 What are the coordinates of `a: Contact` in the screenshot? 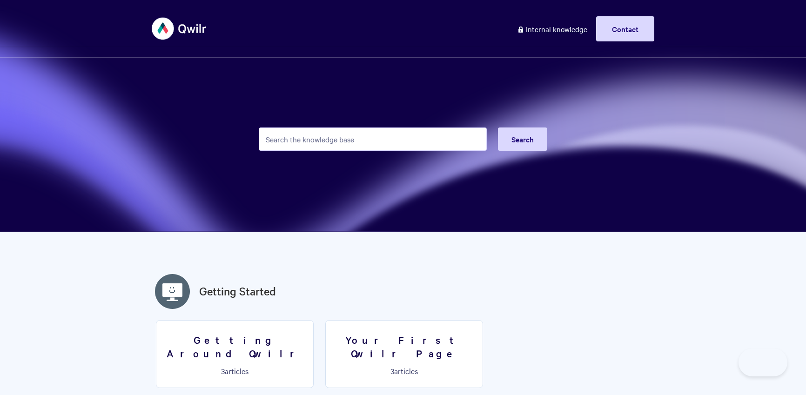 It's located at (625, 29).